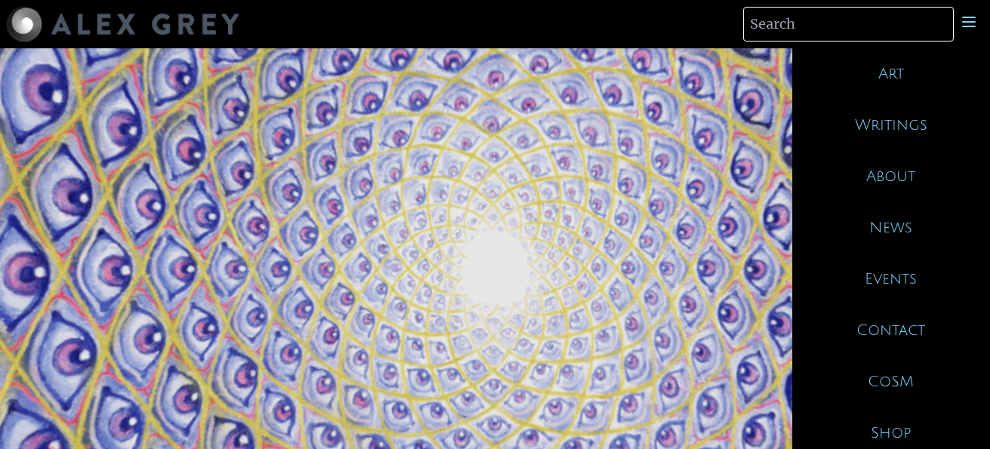  What do you see at coordinates (891, 330) in the screenshot?
I see `div: Contact` at bounding box center [891, 330].